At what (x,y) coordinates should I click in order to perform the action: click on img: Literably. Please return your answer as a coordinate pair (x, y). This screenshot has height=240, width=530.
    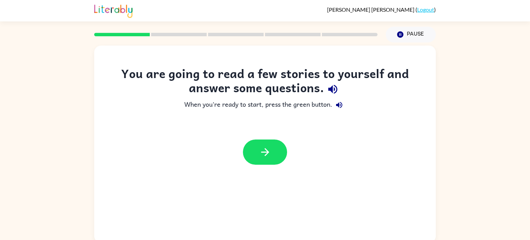
    Looking at the image, I should click on (113, 10).